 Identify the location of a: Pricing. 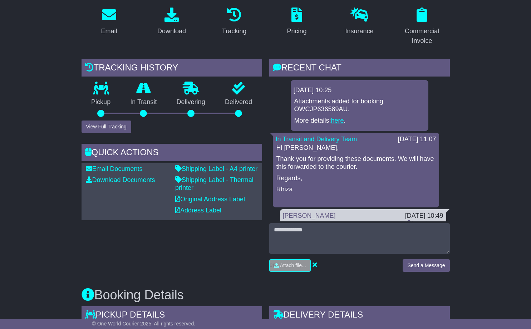
(297, 22).